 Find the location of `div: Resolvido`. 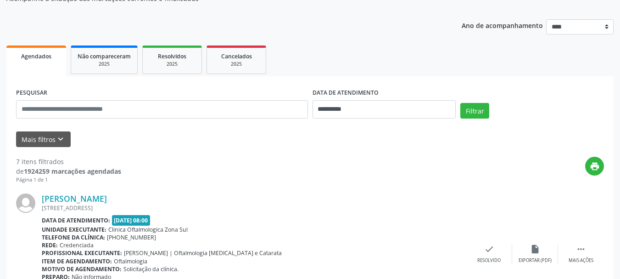

div: Resolvido is located at coordinates (489, 260).